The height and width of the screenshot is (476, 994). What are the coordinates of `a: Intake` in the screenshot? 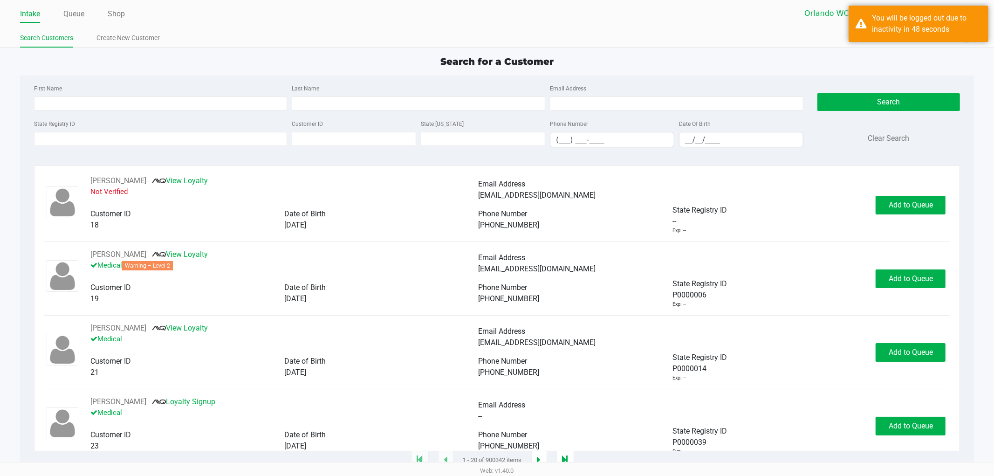 It's located at (30, 14).